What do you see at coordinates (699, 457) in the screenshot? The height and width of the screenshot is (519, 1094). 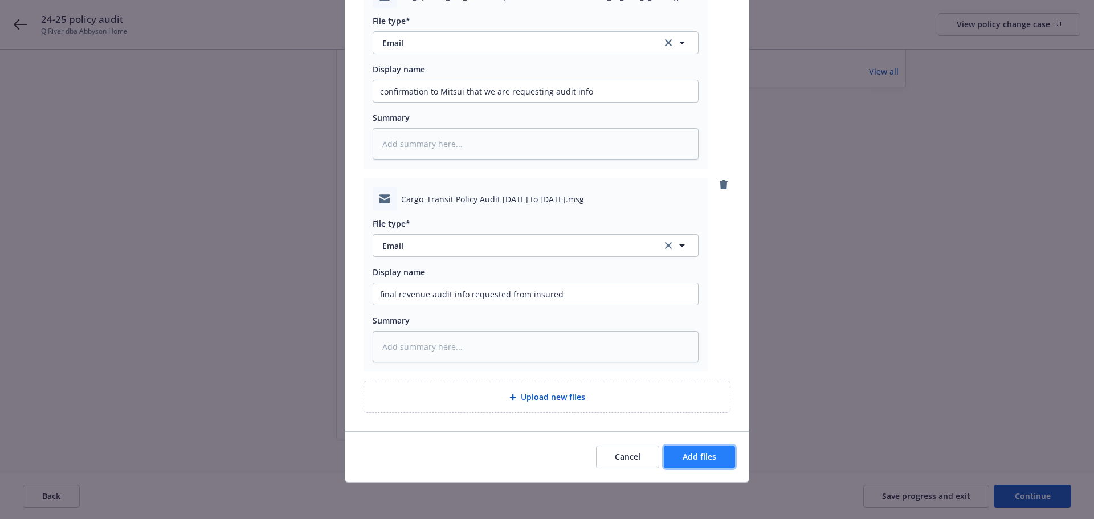 I see `span: Add files` at bounding box center [699, 457].